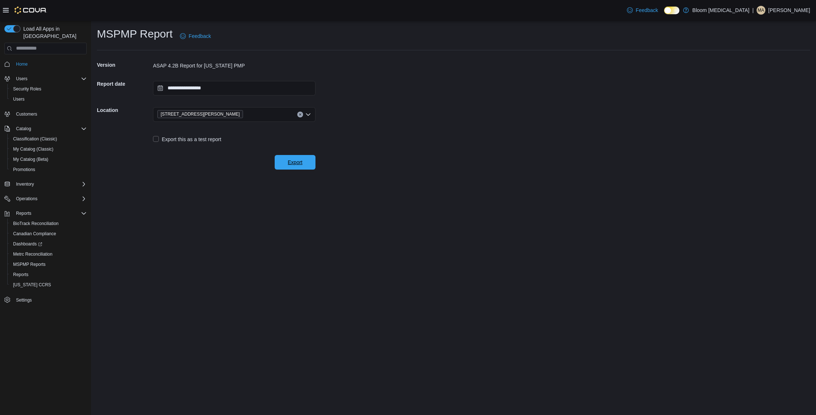  I want to click on button: Settings, so click(46, 299).